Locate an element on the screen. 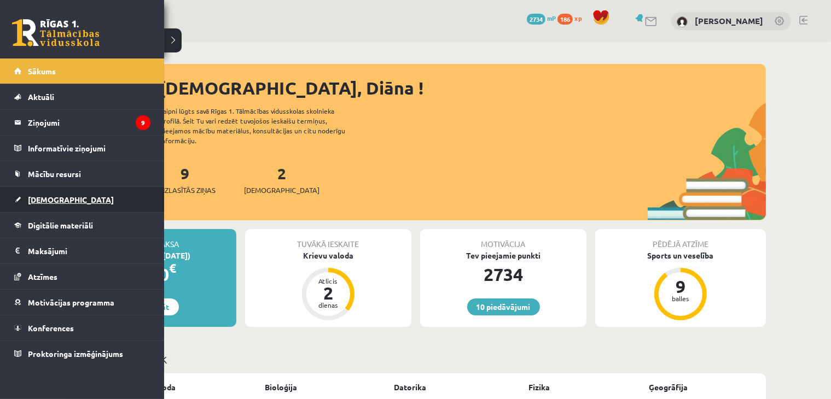  div: Krievu valoda is located at coordinates (328, 255).